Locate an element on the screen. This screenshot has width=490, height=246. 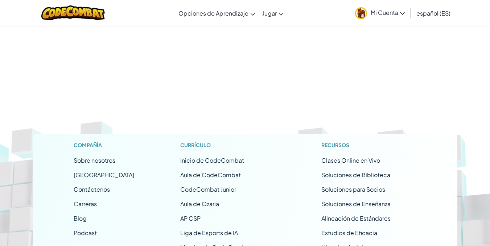
a: Mi Cuenta is located at coordinates (380, 13).